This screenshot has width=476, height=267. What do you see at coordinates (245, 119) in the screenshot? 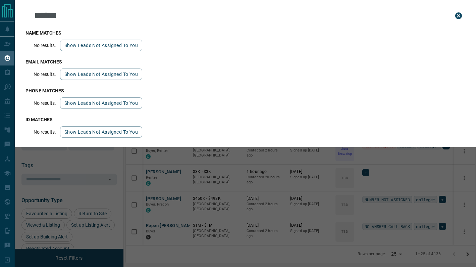
I see `h3: id matches` at bounding box center [245, 119].